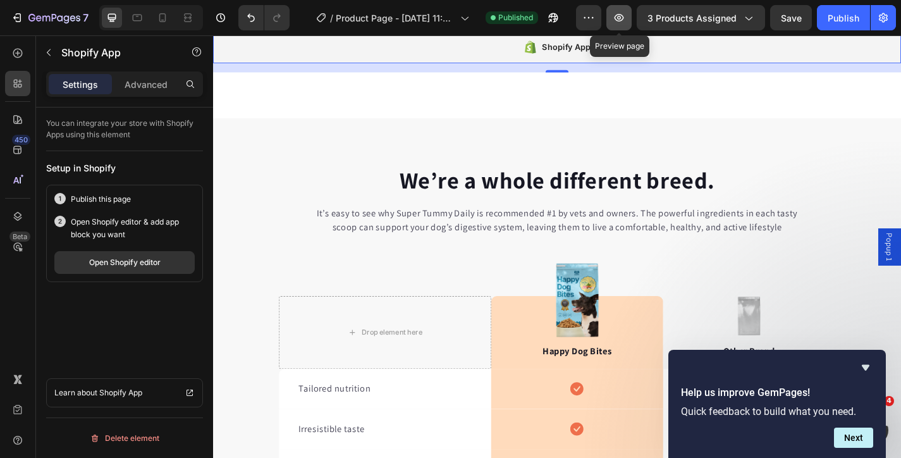  I want to click on button: Save, so click(791, 18).